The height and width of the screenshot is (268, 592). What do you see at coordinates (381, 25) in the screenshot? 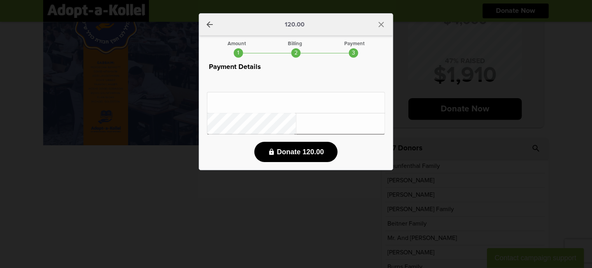
I see `i: close` at bounding box center [381, 25].